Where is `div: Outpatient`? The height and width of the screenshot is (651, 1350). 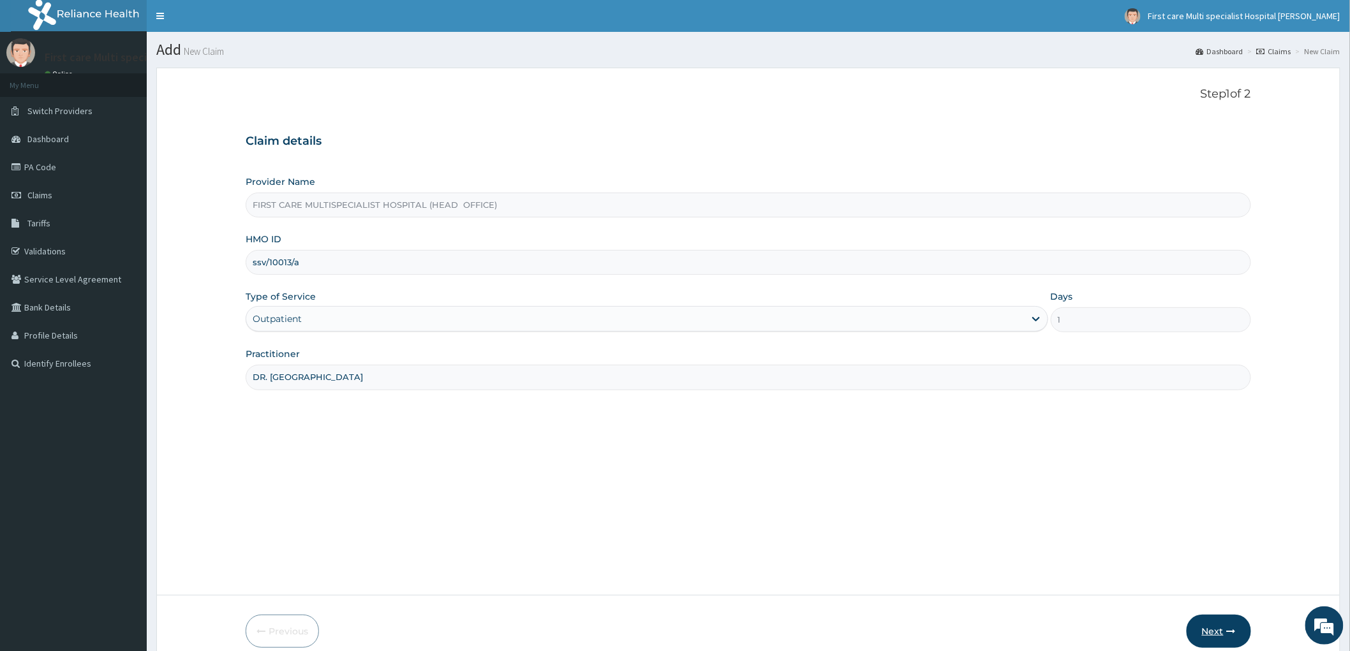 div: Outpatient is located at coordinates (277, 319).